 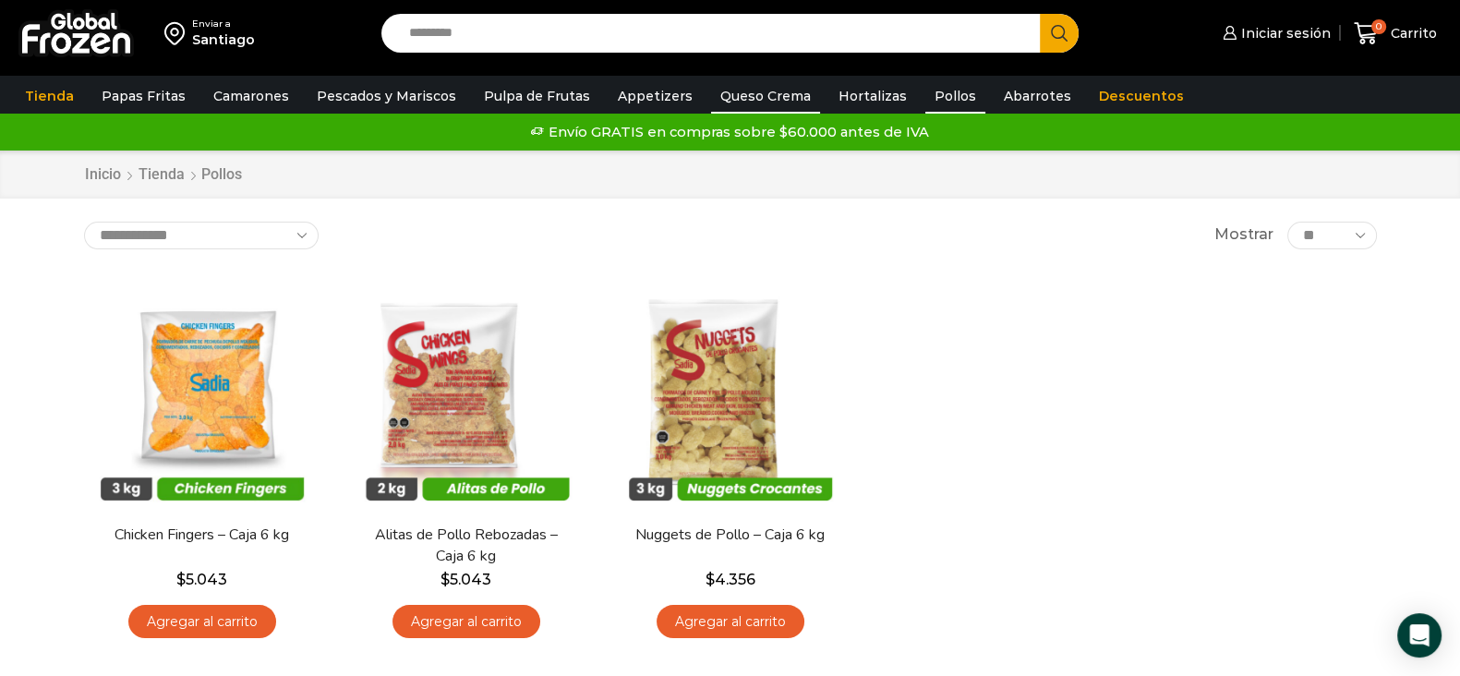 What do you see at coordinates (1396, 33) in the screenshot?
I see `a: 0 Carrito` at bounding box center [1396, 33].